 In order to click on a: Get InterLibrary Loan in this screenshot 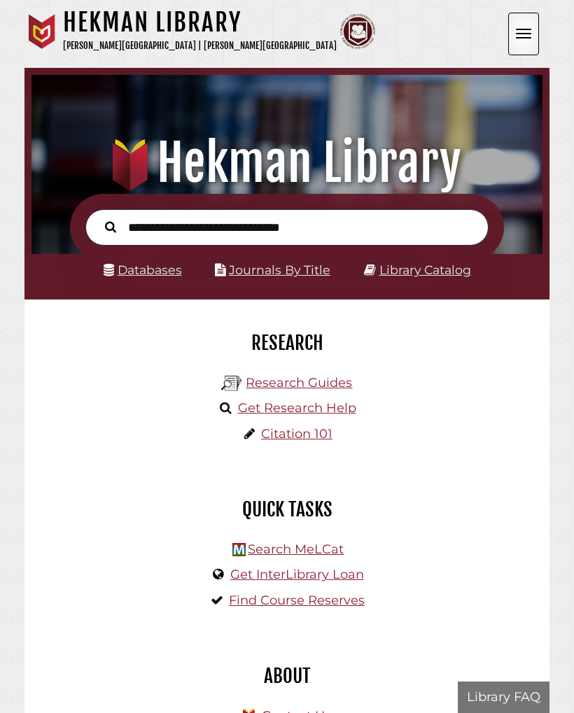, I will do `click(297, 574)`.